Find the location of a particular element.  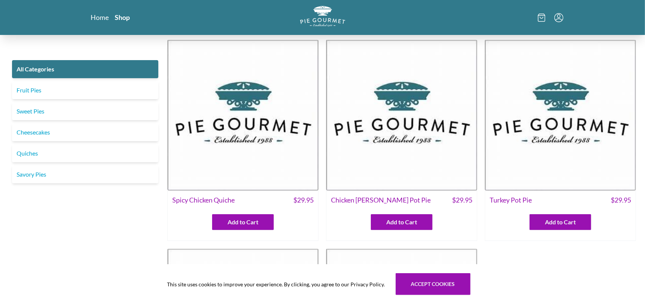

a: Quiches is located at coordinates (85, 153).